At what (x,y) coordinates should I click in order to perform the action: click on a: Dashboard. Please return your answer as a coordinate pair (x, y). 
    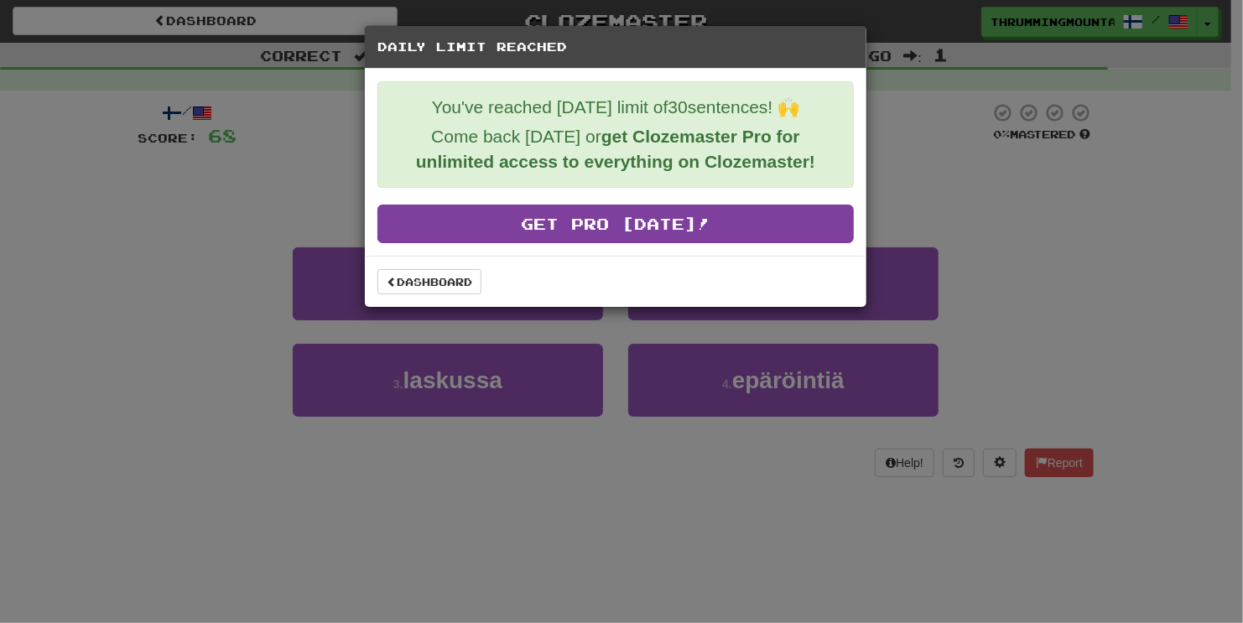
    Looking at the image, I should click on (429, 282).